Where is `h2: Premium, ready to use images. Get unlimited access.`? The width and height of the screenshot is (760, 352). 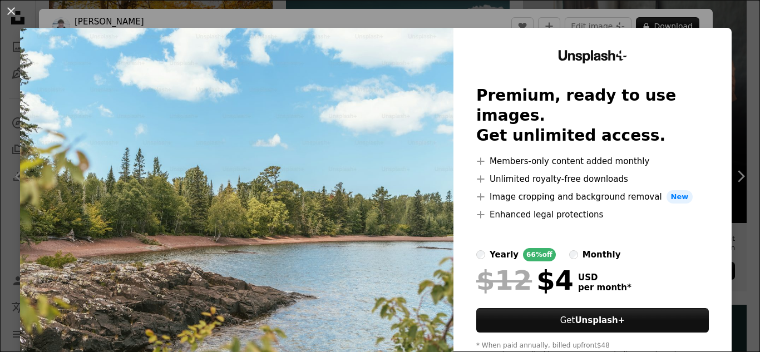 h2: Premium, ready to use images. Get unlimited access. is located at coordinates (592, 116).